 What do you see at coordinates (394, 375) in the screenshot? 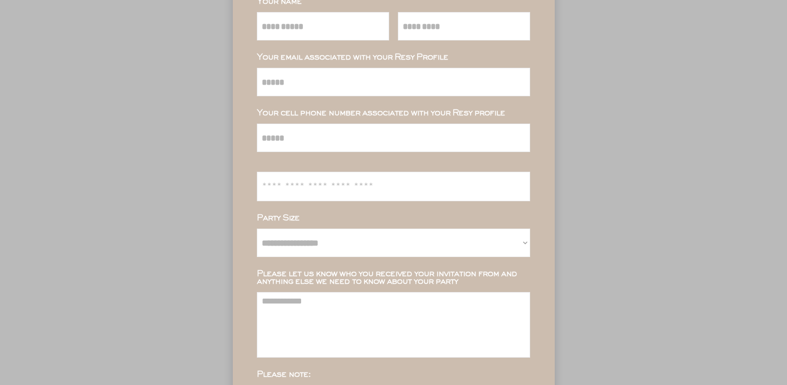
I see `div: Please note:` at bounding box center [394, 375].